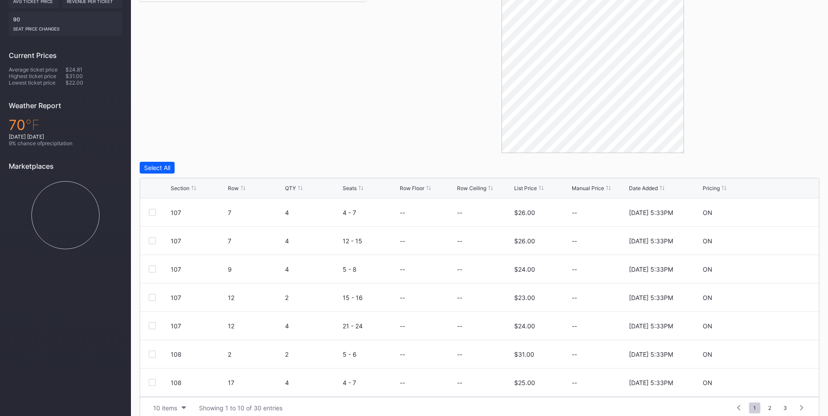 The width and height of the screenshot is (828, 416). What do you see at coordinates (255, 383) in the screenshot?
I see `div: 17` at bounding box center [255, 383].